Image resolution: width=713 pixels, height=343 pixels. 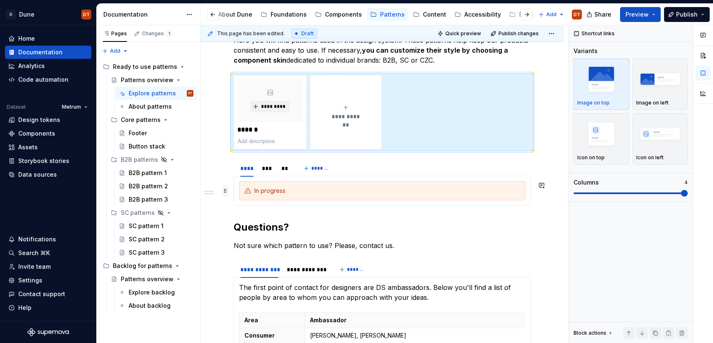 What do you see at coordinates (71, 107) in the screenshot?
I see `span: Metrum` at bounding box center [71, 107].